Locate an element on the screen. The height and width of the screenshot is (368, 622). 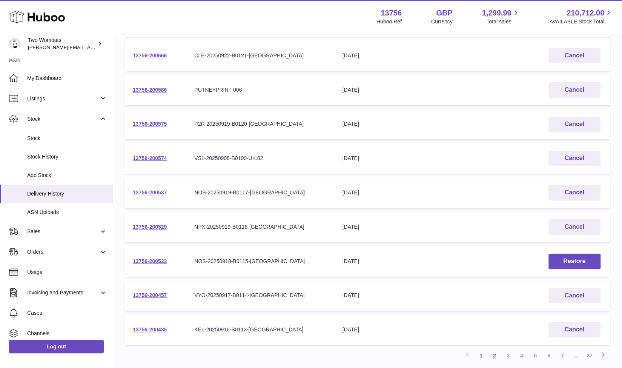
span: 210,712.00 is located at coordinates (585, 13).